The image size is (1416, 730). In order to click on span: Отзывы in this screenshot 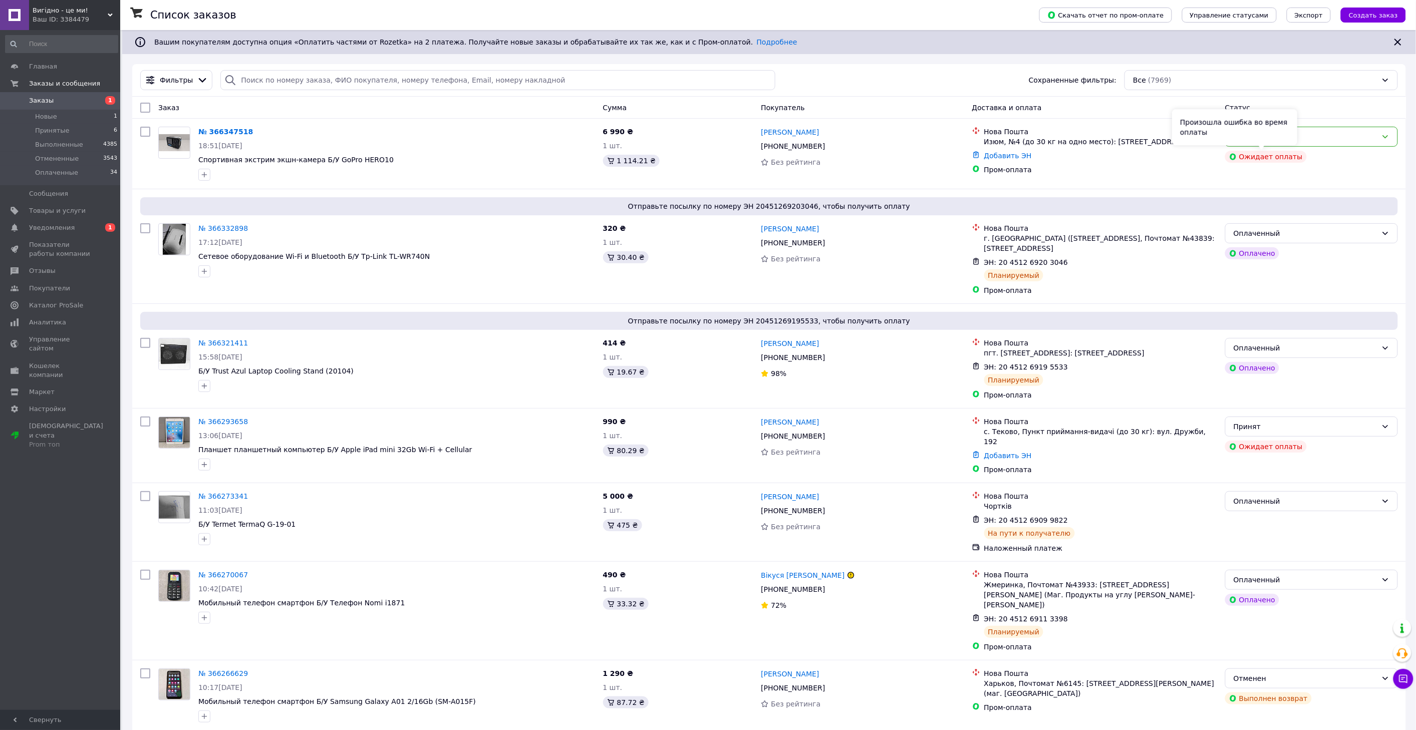, I will do `click(42, 271)`.